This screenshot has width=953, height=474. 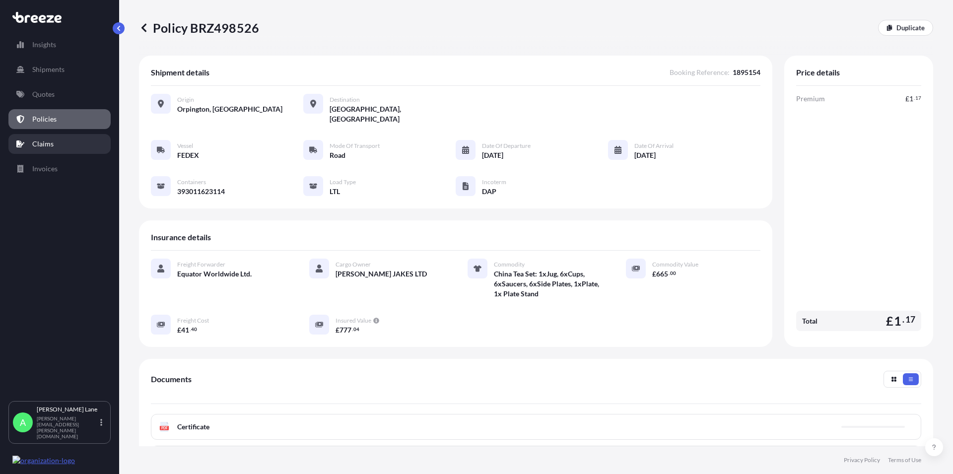 I want to click on a: PDFPolicy Full Terms and Conditions, so click(x=536, y=459).